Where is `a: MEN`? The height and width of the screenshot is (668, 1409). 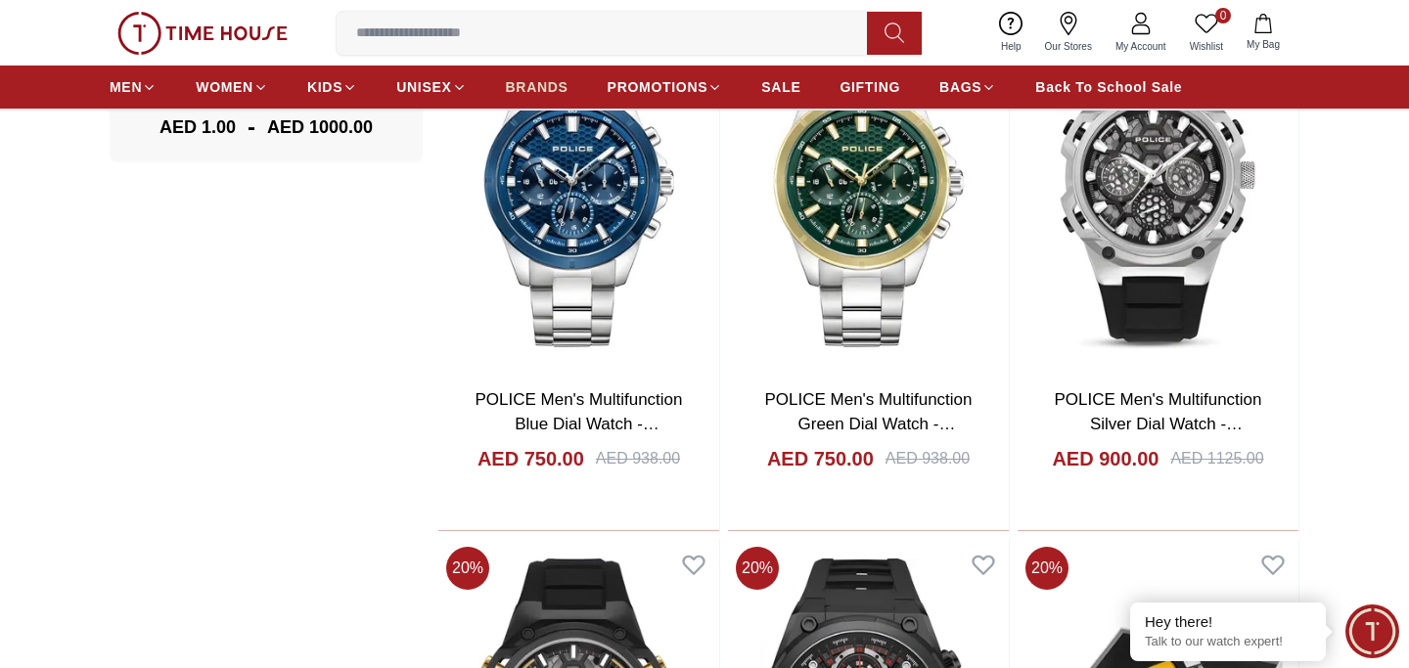 a: MEN is located at coordinates (133, 87).